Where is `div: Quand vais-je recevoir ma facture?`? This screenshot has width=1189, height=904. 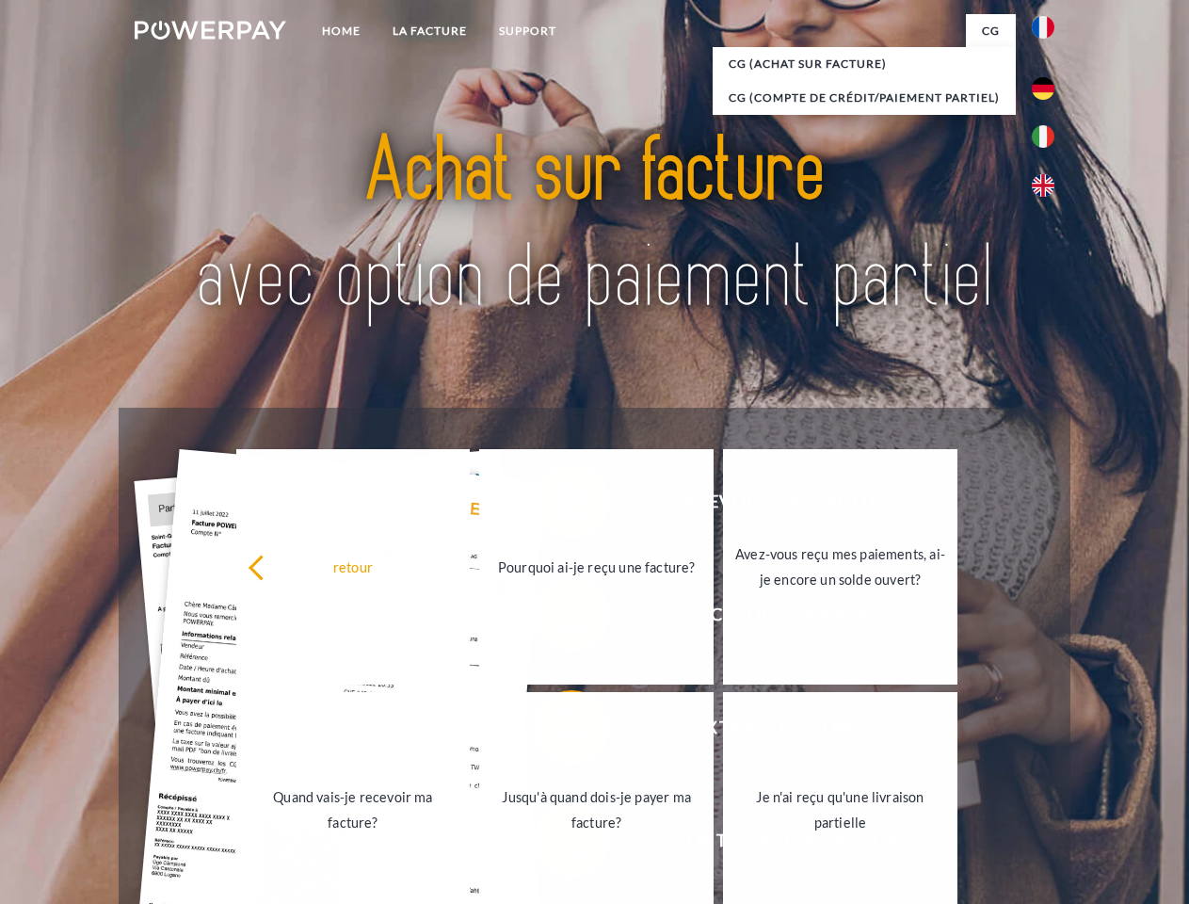 div: Quand vais-je recevoir ma facture? is located at coordinates (353, 810).